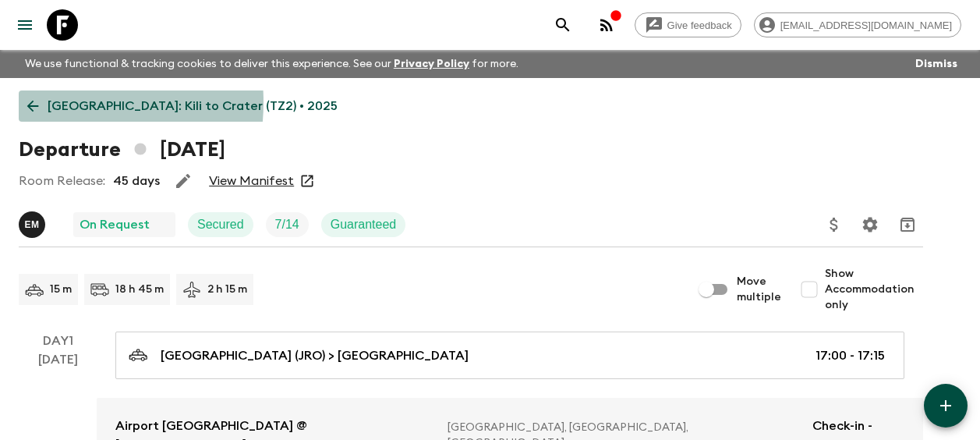  Describe the element at coordinates (62, 181) in the screenshot. I see `p: Room Release:` at that location.